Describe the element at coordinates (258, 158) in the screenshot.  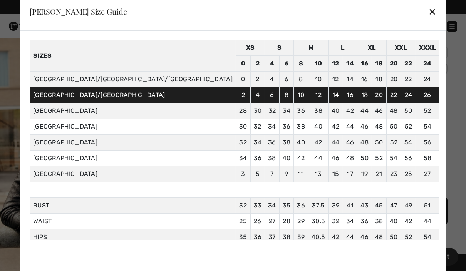
I see `td: 36` at that location.